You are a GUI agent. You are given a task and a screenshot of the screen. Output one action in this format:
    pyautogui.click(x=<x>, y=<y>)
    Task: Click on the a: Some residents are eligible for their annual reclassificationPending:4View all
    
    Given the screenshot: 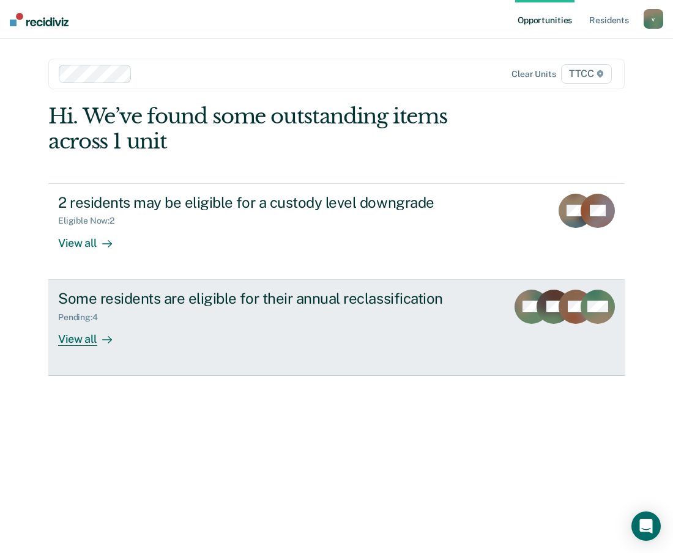 What is the action you would take?
    pyautogui.click(x=336, y=328)
    